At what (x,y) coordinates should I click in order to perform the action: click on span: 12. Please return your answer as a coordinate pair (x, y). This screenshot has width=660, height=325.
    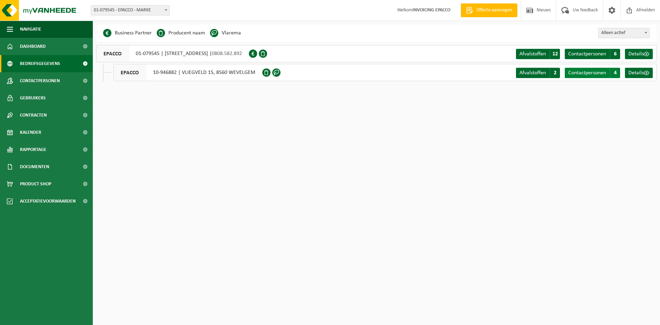
    Looking at the image, I should click on (555, 54).